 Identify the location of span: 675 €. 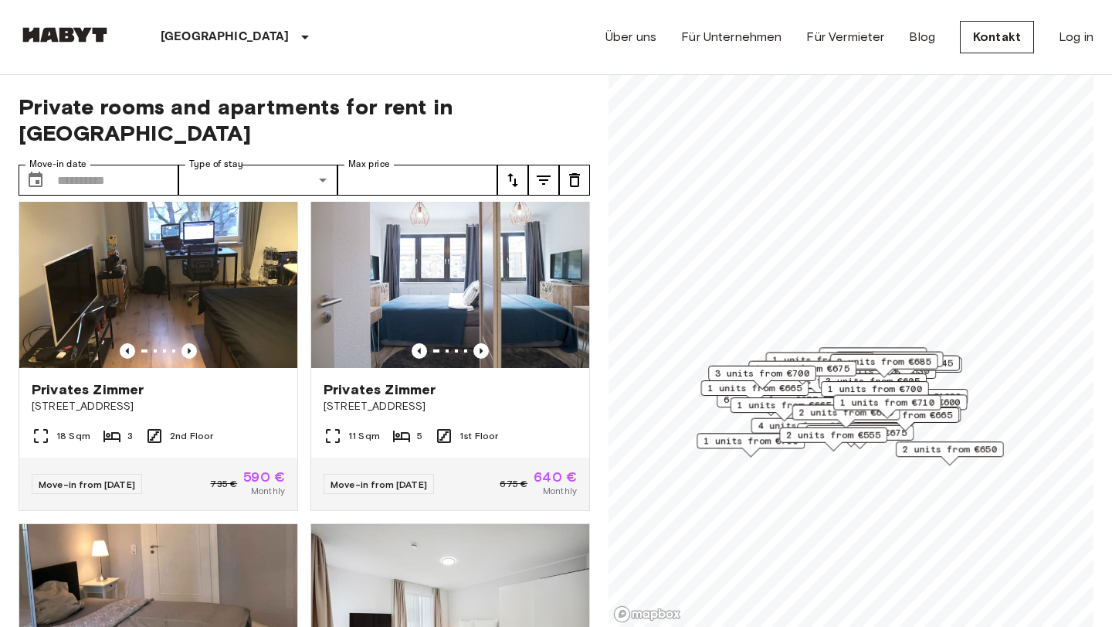
(514, 484).